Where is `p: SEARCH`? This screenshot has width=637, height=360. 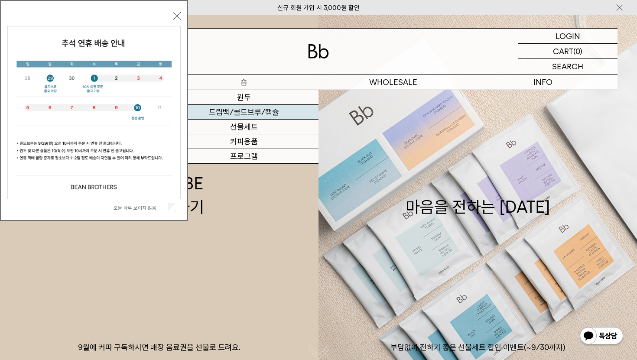
p: SEARCH is located at coordinates (568, 66).